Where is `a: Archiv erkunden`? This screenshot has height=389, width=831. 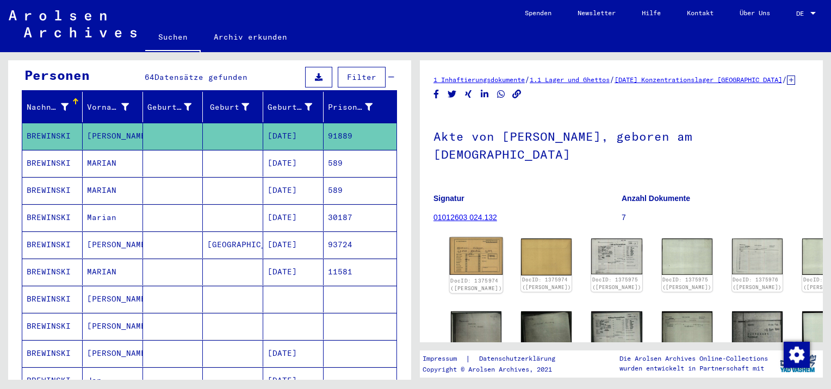 a: Archiv erkunden is located at coordinates (250, 37).